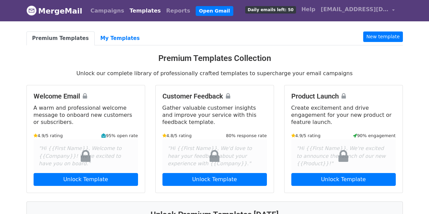 This screenshot has width=429, height=214. Describe the element at coordinates (145, 11) in the screenshot. I see `a: Templates` at that location.